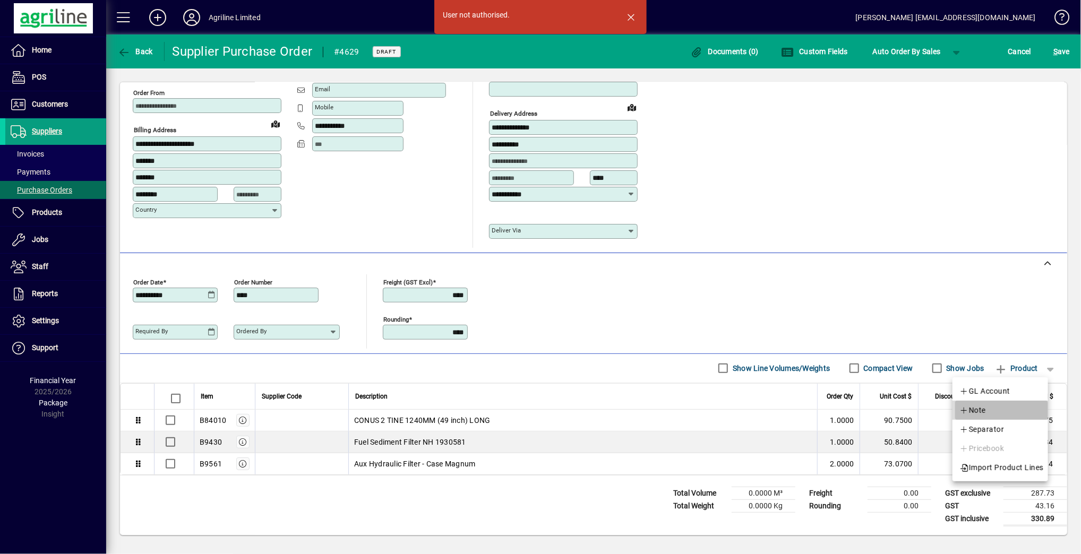  Describe the element at coordinates (1001, 468) in the screenshot. I see `span: Import Product Lines` at that location.